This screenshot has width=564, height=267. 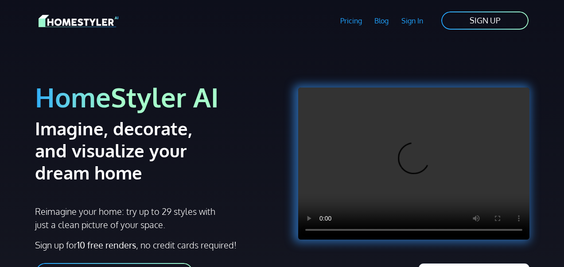 What do you see at coordinates (412, 21) in the screenshot?
I see `a: Sign In` at bounding box center [412, 21].